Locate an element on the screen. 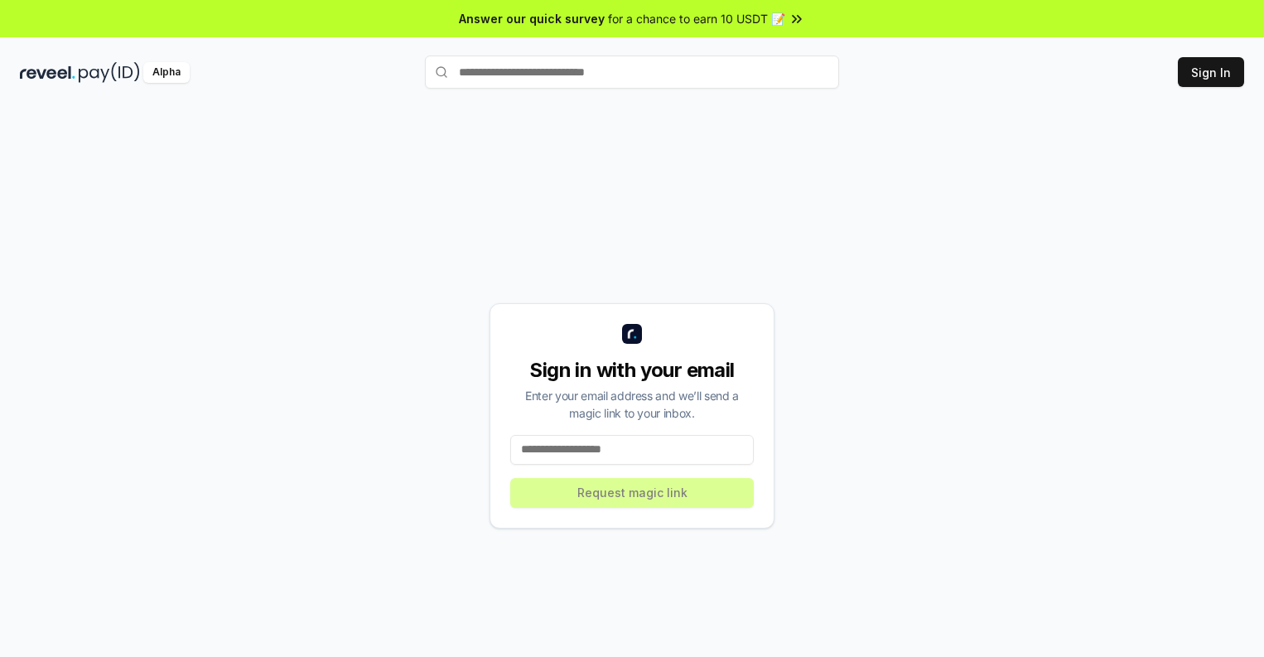  div: Sign in with your email is located at coordinates (632, 370).